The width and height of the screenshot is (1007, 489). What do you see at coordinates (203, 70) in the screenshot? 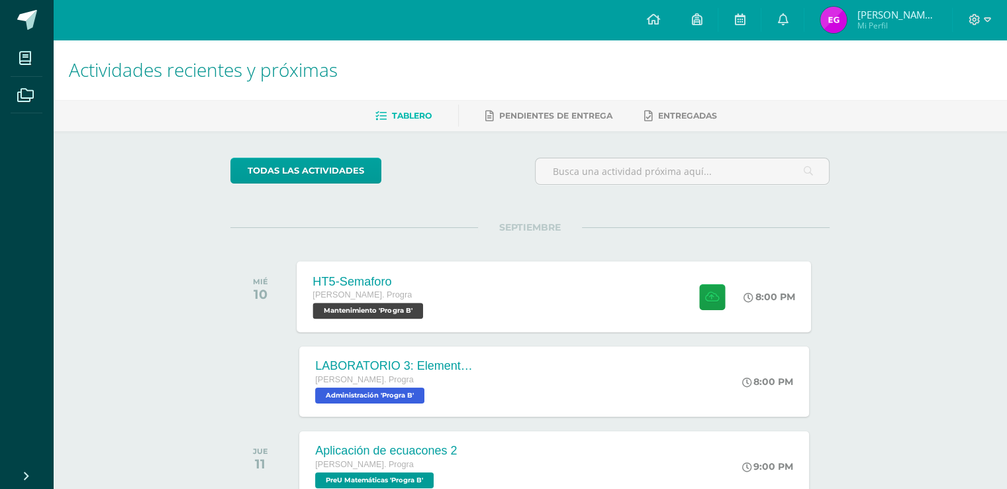
I see `span: Actividades recientes y próximas` at bounding box center [203, 70].